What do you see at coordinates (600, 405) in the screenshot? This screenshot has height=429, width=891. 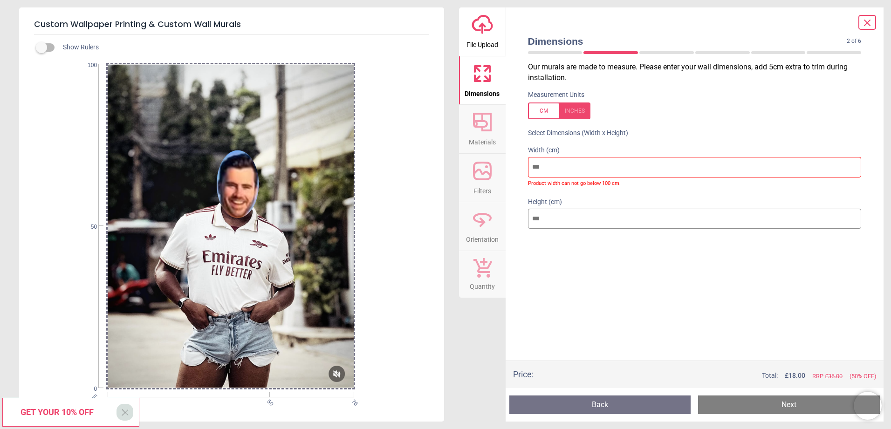 I see `button: Back` at bounding box center [600, 405].